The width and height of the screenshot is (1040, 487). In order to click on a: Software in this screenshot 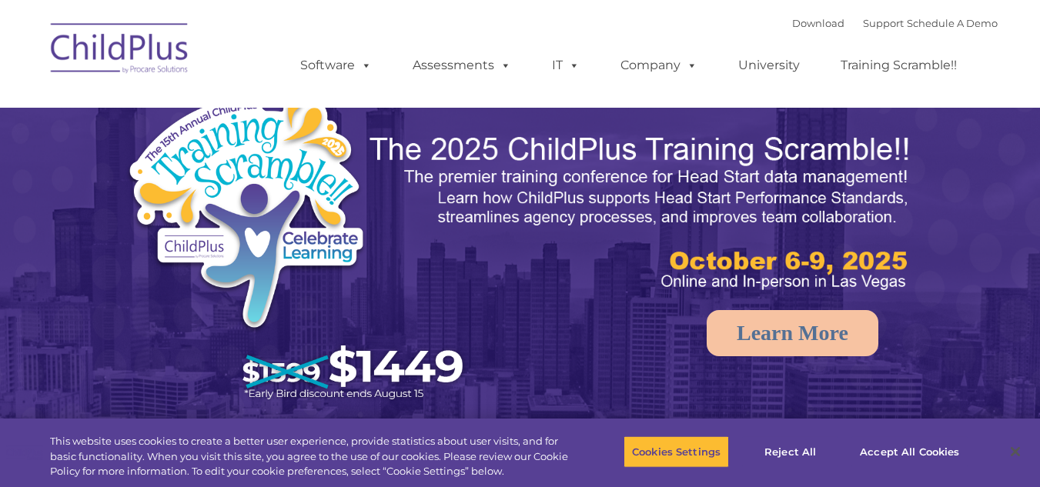, I will do `click(336, 65)`.